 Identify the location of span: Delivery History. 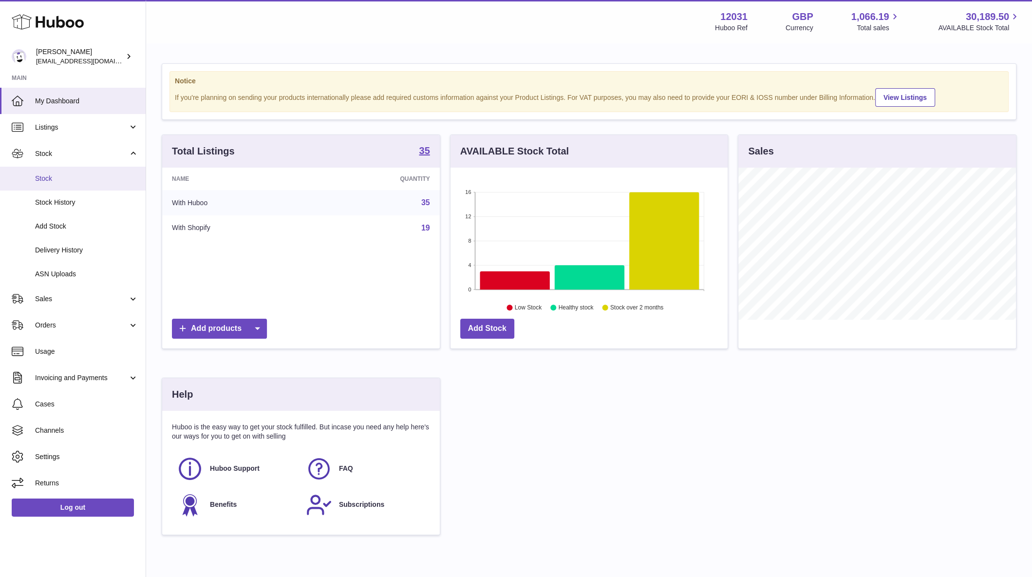
(87, 250).